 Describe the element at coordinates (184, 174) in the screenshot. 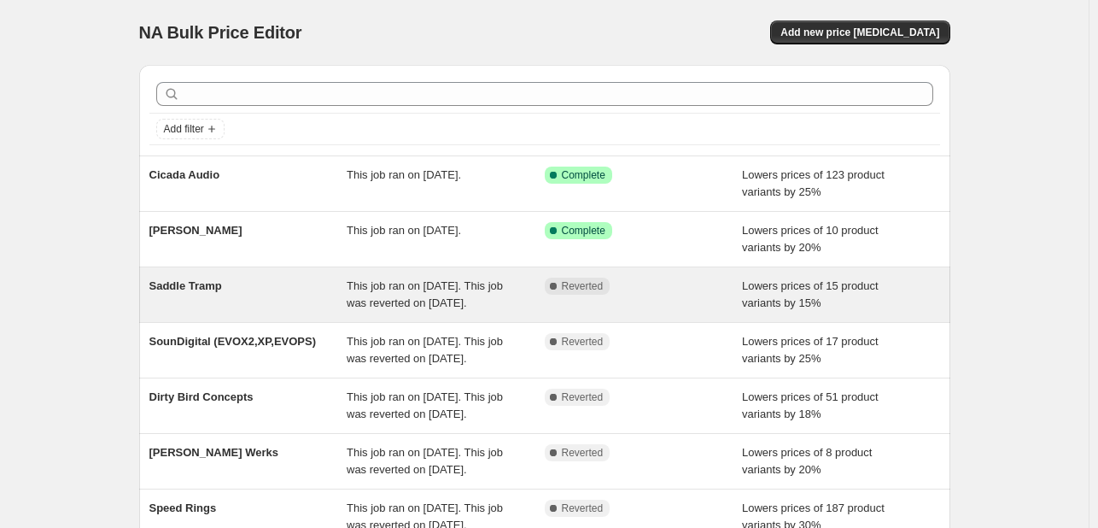

I see `span: Cicada Audio` at that location.